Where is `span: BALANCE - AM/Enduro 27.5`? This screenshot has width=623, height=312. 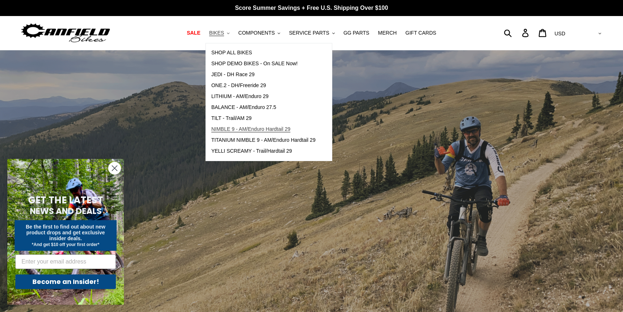 span: BALANCE - AM/Enduro 27.5 is located at coordinates (244, 107).